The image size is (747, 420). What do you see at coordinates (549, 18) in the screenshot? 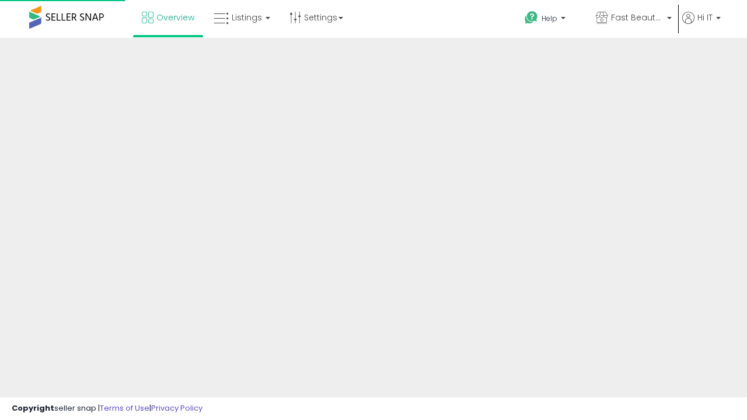
I see `span: Help` at bounding box center [549, 18].